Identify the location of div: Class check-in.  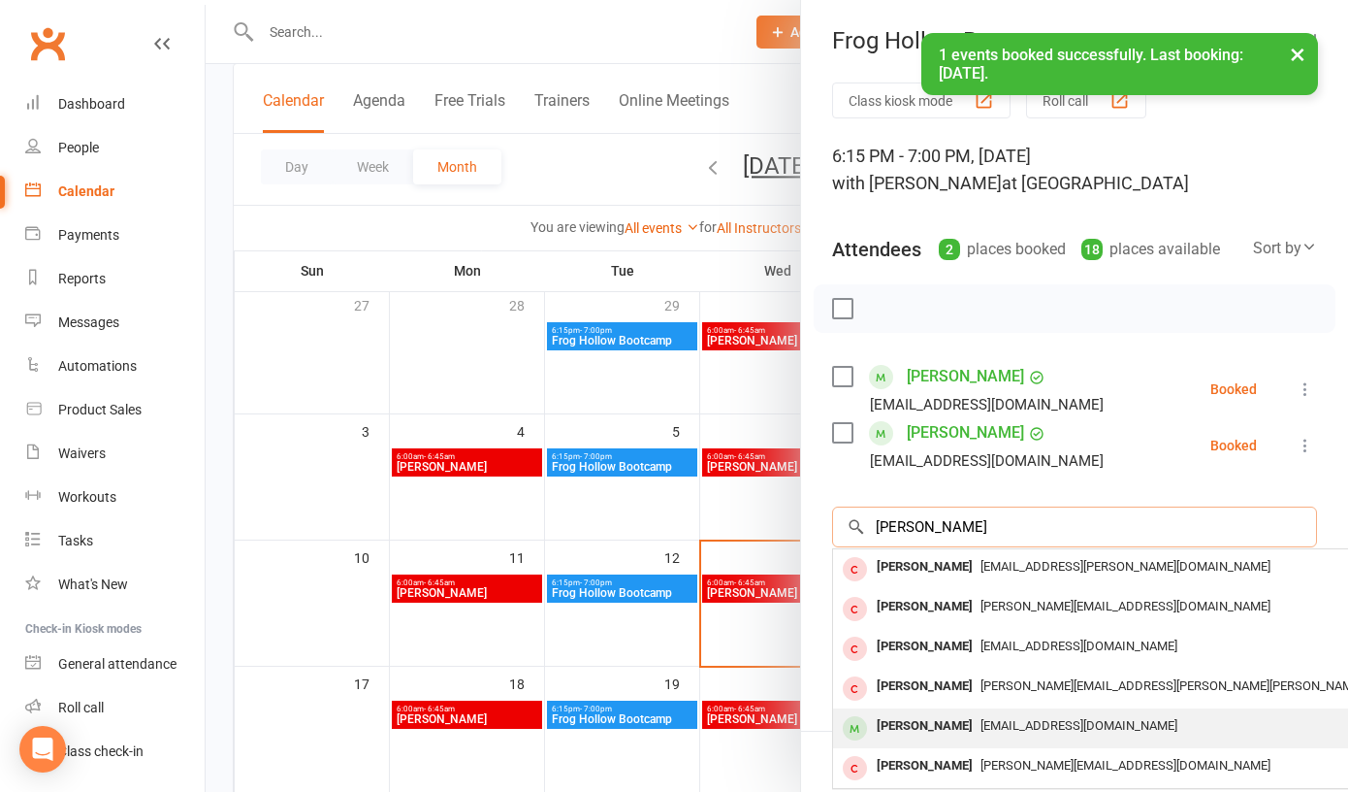
(101, 751).